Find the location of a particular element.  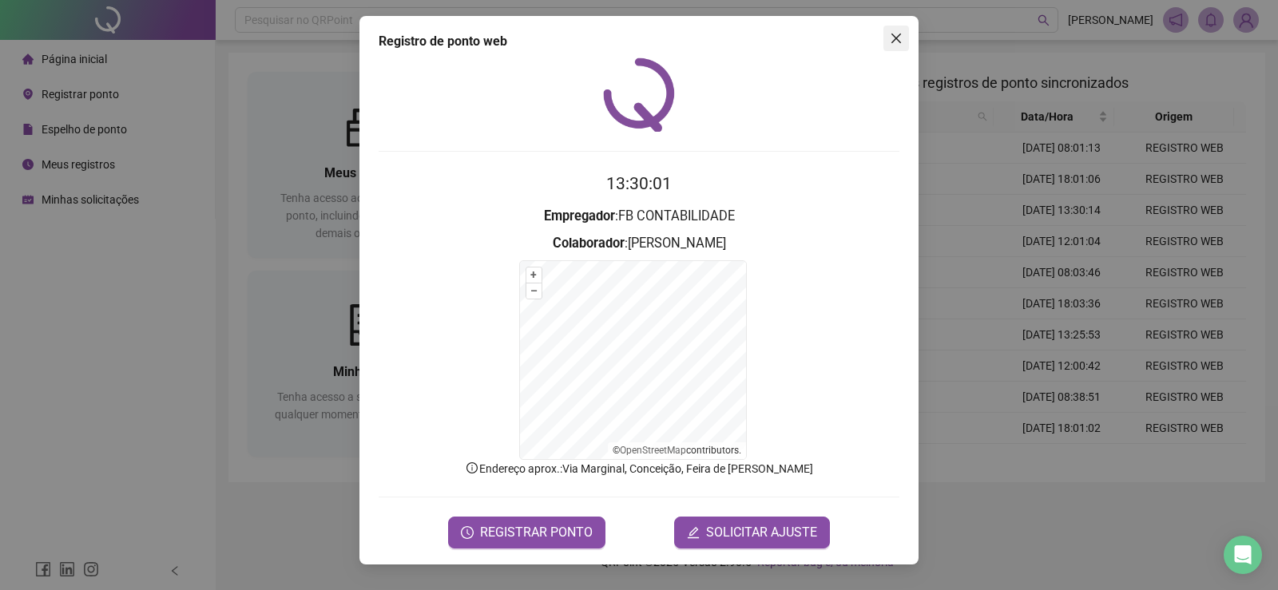

button: editSOLICITAR AJUSTE is located at coordinates (752, 533).